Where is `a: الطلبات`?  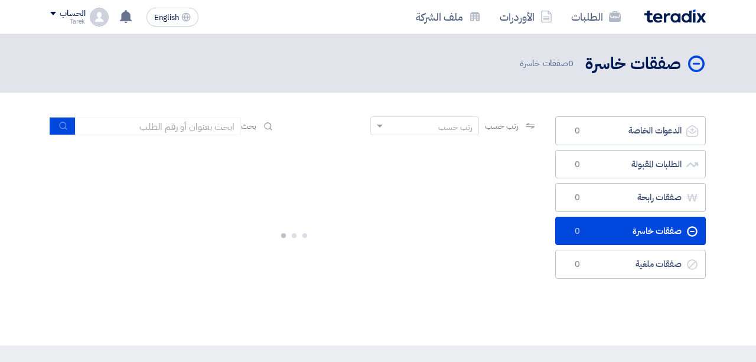 a: الطلبات is located at coordinates (596, 17).